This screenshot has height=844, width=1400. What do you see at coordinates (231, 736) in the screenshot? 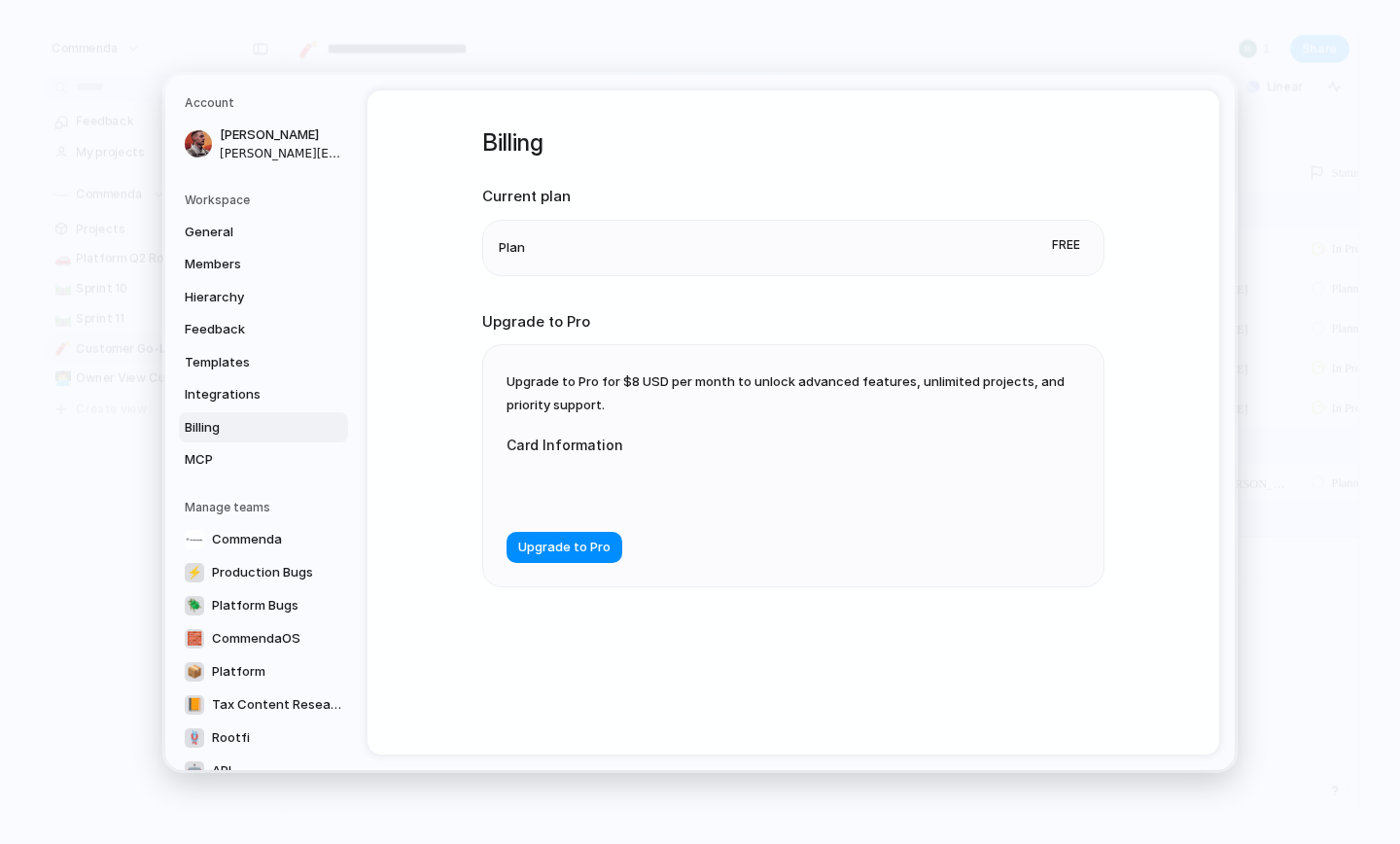
I see `span: Rootfi` at bounding box center [231, 736].